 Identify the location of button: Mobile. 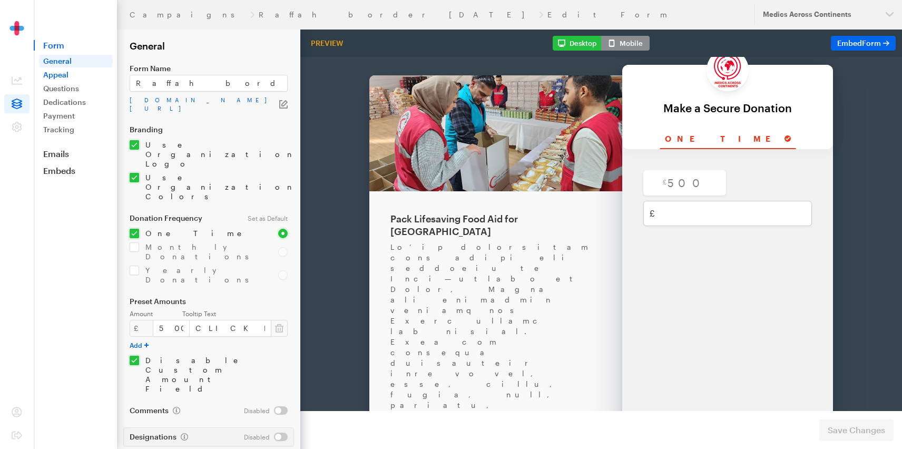
(625, 43).